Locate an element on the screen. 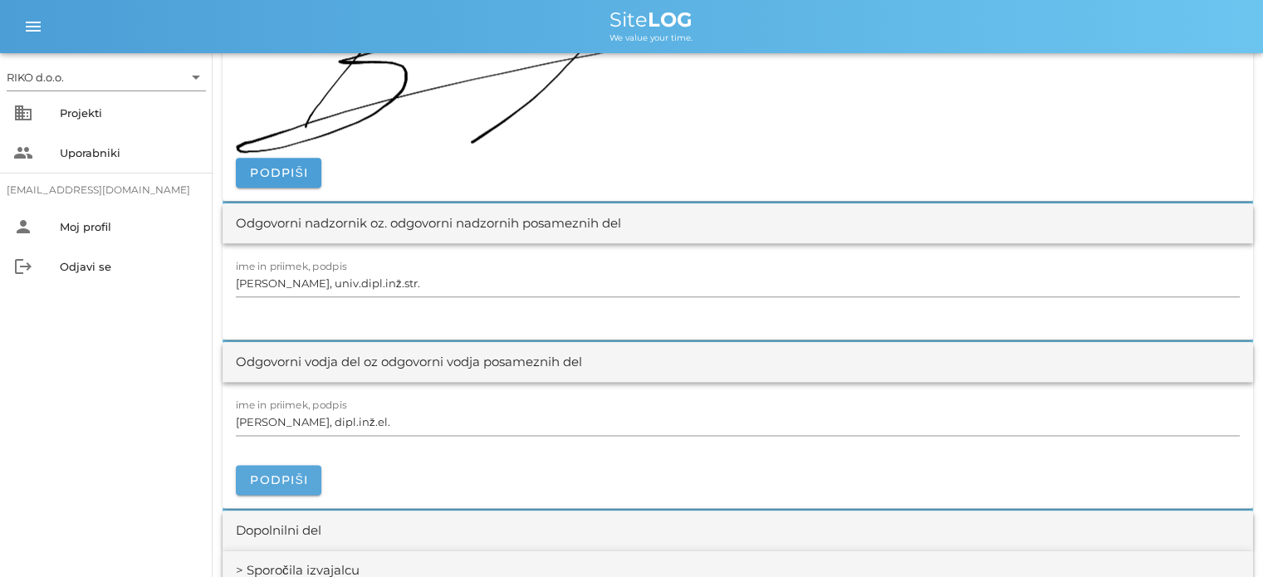 The height and width of the screenshot is (577, 1263). i: logout is located at coordinates (23, 267).